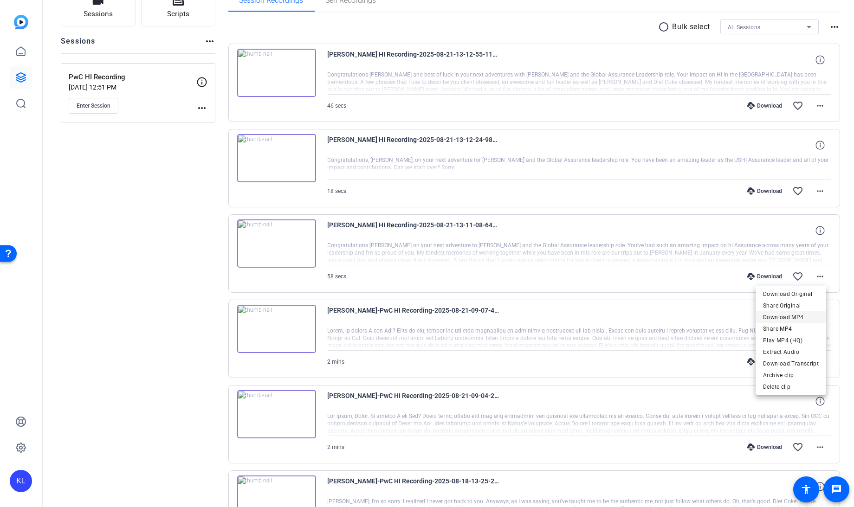 The width and height of the screenshot is (854, 507). What do you see at coordinates (791, 375) in the screenshot?
I see `span: Archive clip` at bounding box center [791, 375].